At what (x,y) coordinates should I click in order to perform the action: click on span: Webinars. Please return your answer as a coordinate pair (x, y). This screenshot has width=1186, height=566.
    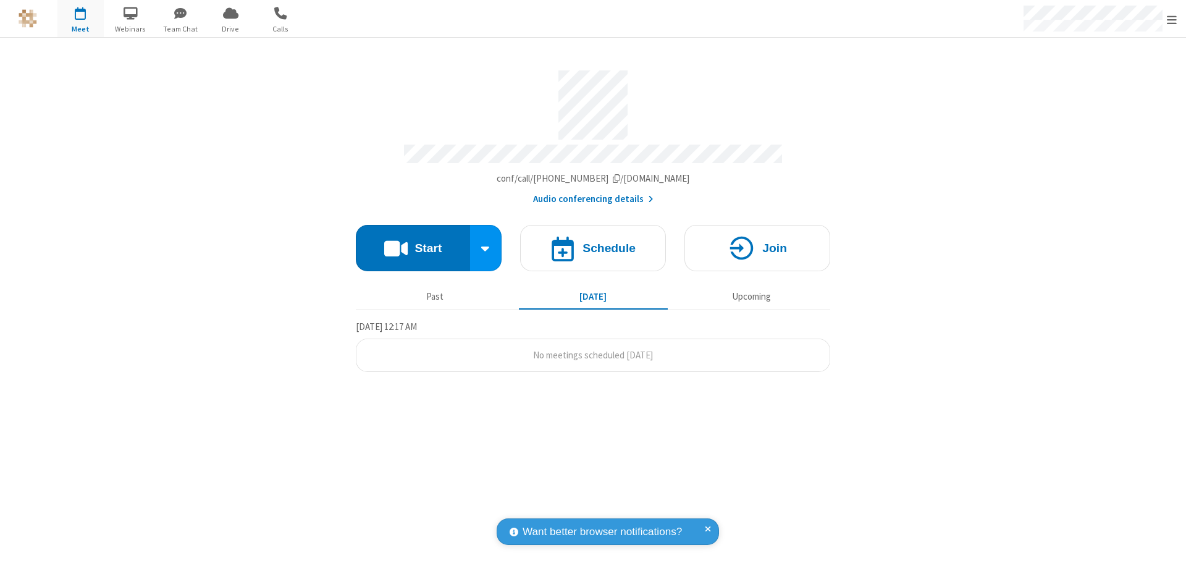
    Looking at the image, I should click on (130, 29).